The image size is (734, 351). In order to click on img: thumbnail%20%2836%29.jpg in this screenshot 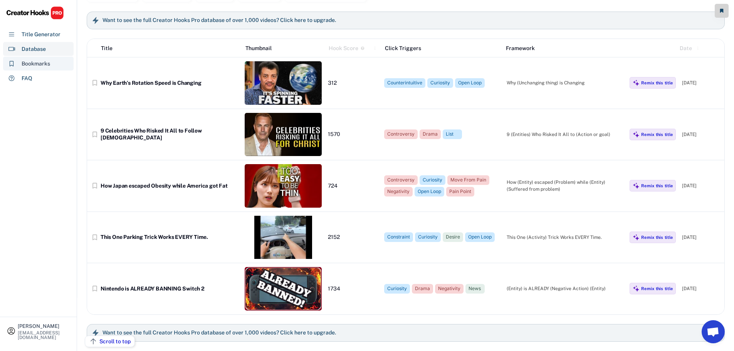, I will do `click(283, 288)`.